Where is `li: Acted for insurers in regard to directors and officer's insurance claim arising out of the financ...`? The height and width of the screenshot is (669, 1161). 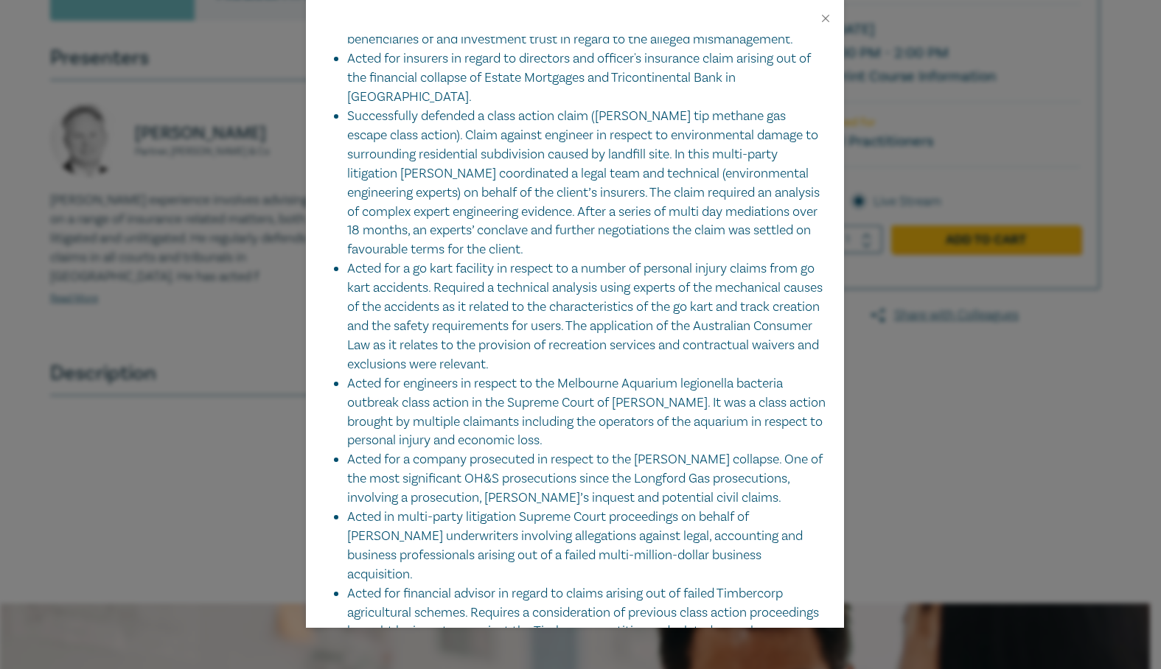 li: Acted for insurers in regard to directors and officer's insurance claim arising out of the financ... is located at coordinates (587, 78).